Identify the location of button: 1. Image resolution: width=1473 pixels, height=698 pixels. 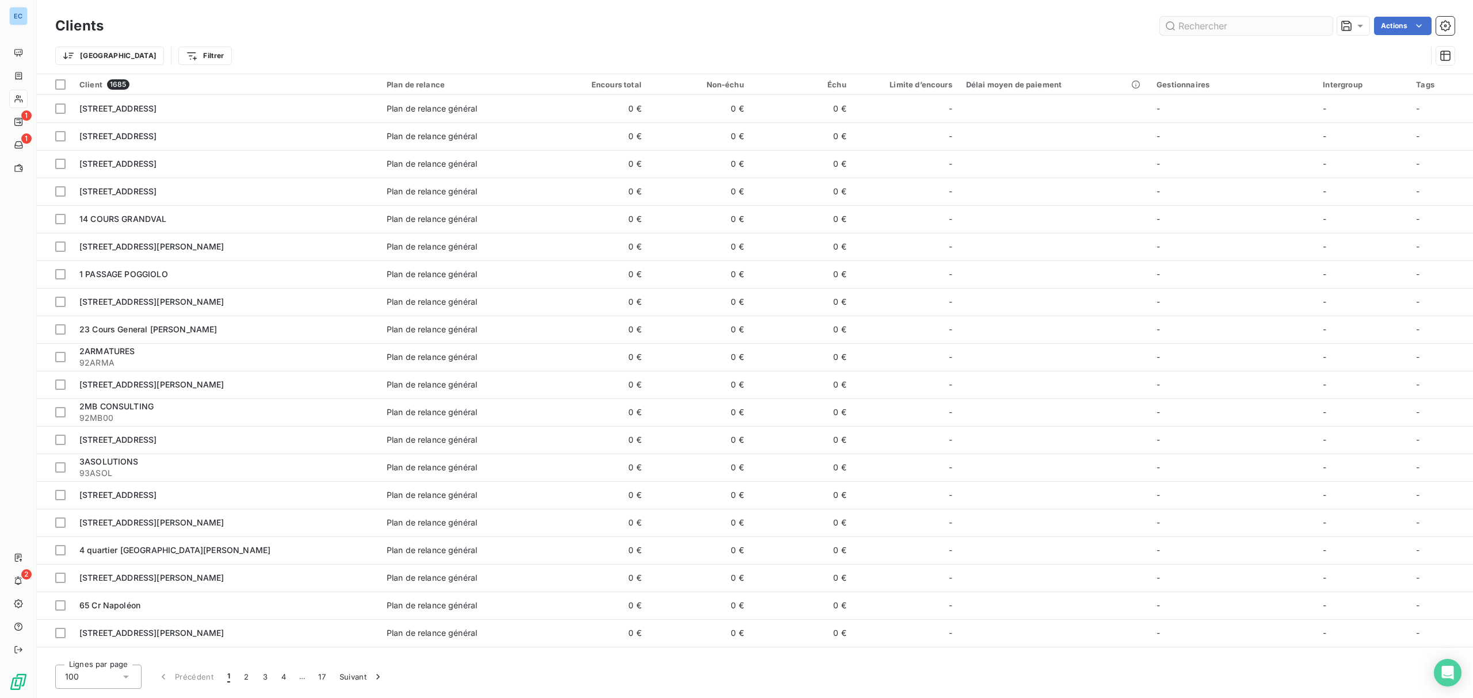
(228, 677).